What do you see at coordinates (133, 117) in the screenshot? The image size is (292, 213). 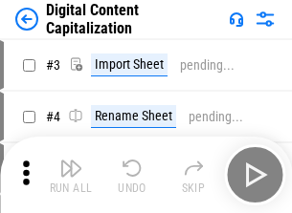 I see `div: Rename Sheet` at bounding box center [133, 117].